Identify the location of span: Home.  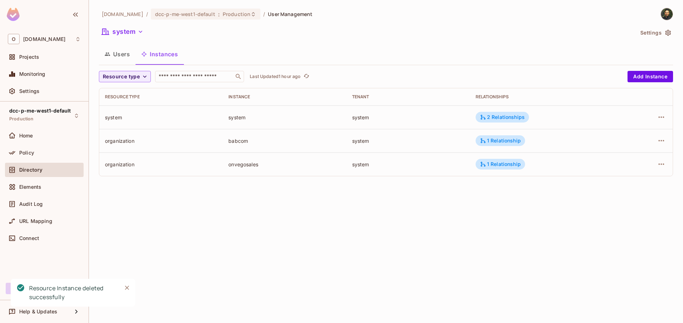
(26, 136).